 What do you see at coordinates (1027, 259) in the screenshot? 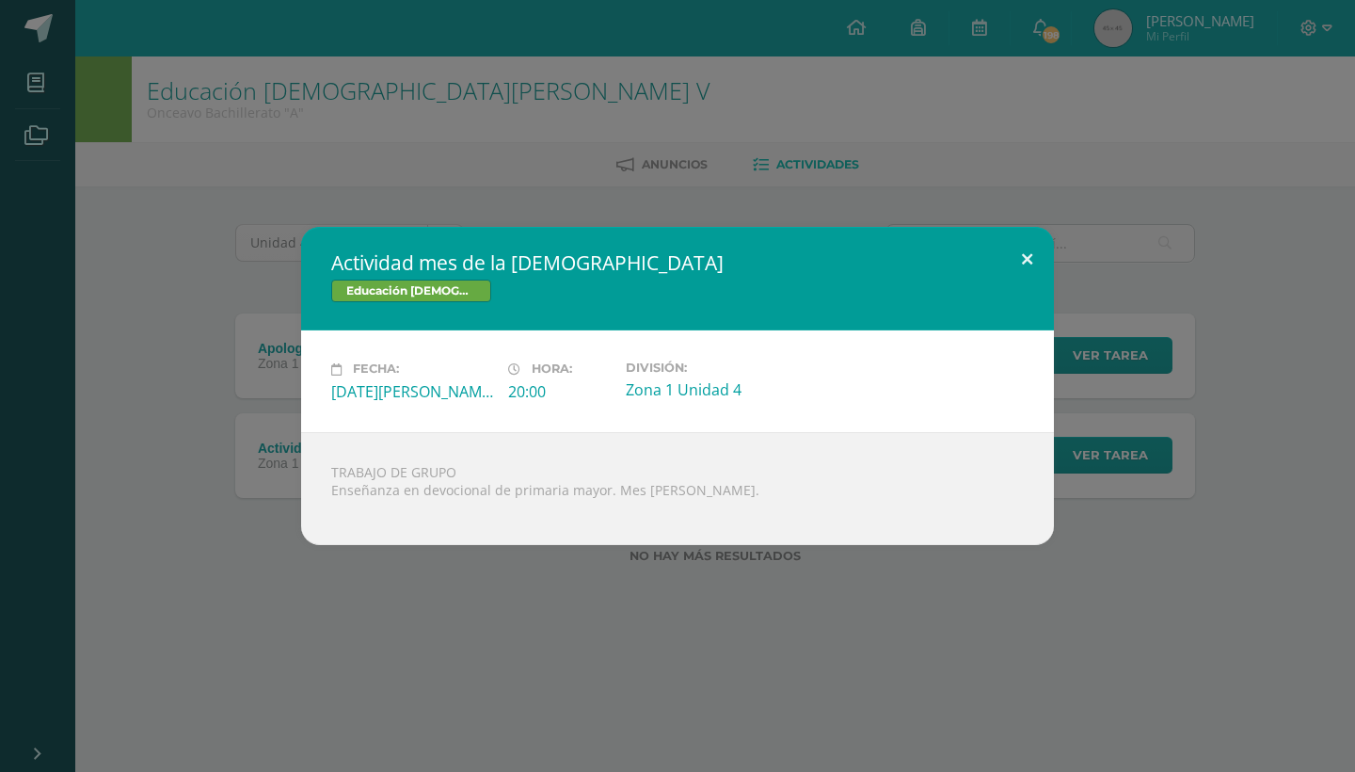
I see `button: Close (Esc)` at bounding box center [1027, 259].